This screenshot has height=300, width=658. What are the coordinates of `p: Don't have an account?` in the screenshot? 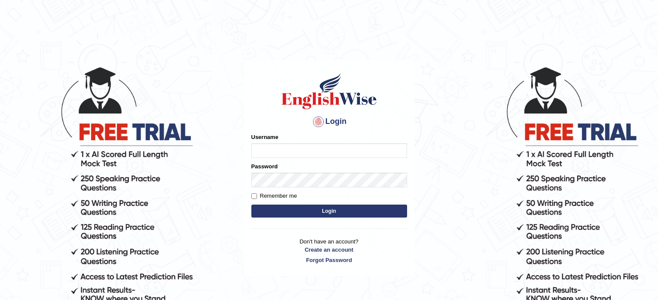 It's located at (329, 251).